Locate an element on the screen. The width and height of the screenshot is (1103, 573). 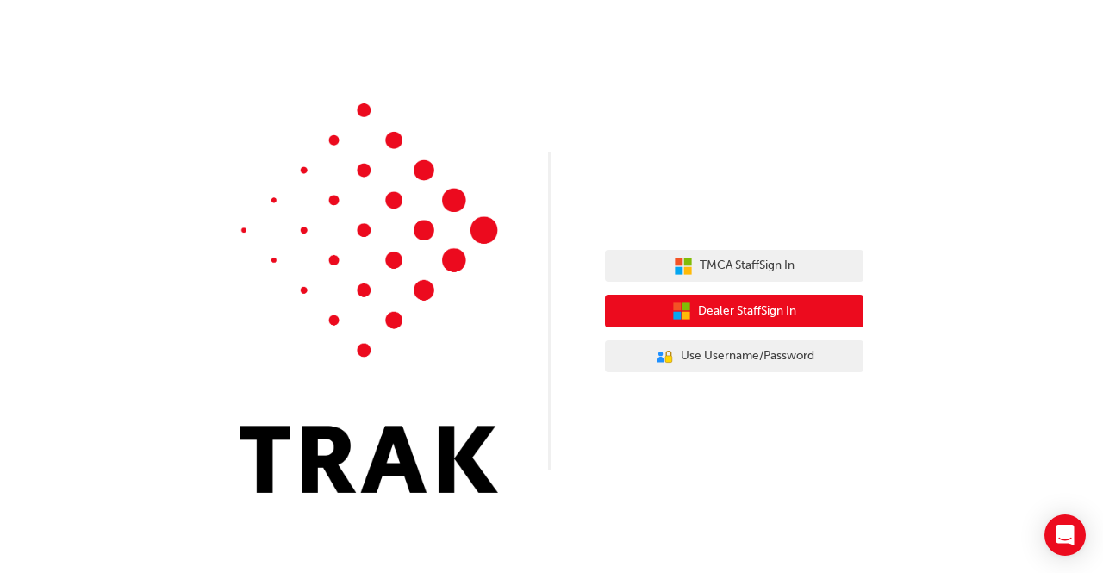
span: TMCA Staff Sign In is located at coordinates (747, 265).